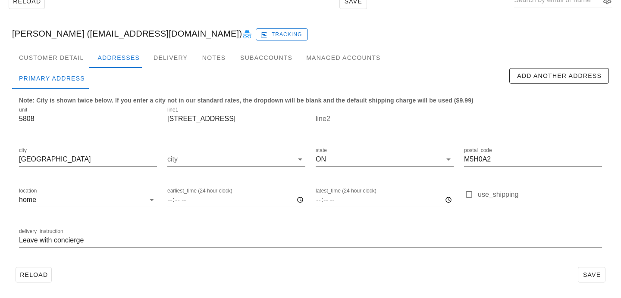 This screenshot has width=621, height=298. What do you see at coordinates (200, 191) in the screenshot?
I see `label: earliest_time (24 hour clock)` at bounding box center [200, 191].